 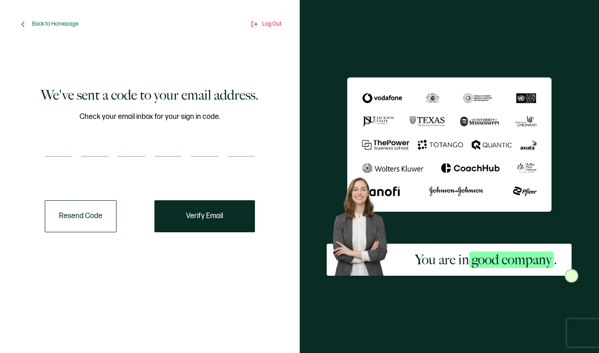 I want to click on span: Back to Homepage, so click(x=55, y=24).